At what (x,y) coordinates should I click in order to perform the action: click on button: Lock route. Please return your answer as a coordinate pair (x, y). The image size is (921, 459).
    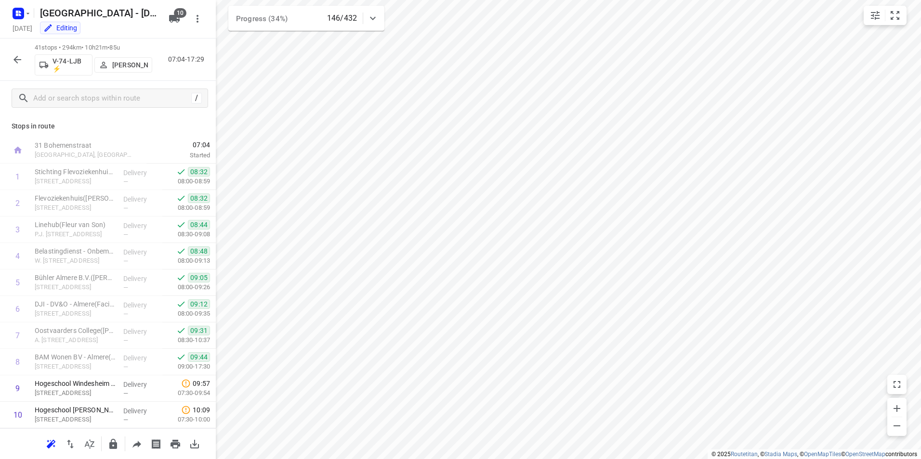
    Looking at the image, I should click on (113, 445).